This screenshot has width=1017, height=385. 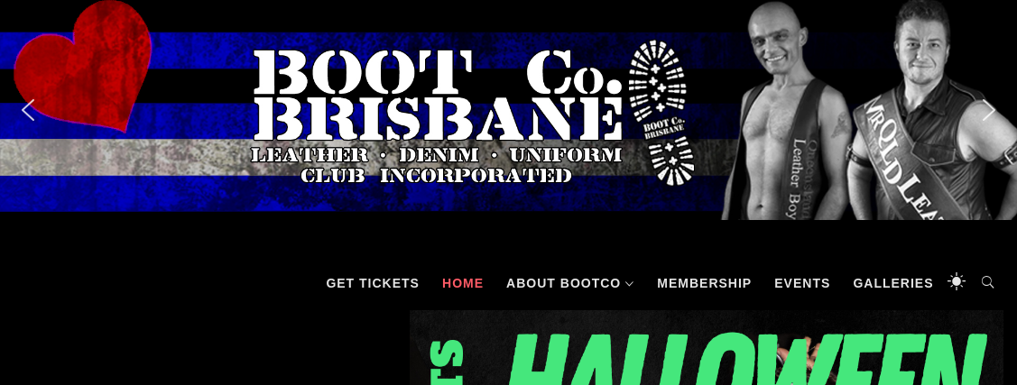 What do you see at coordinates (28, 110) in the screenshot?
I see `img: previous arrow` at bounding box center [28, 110].